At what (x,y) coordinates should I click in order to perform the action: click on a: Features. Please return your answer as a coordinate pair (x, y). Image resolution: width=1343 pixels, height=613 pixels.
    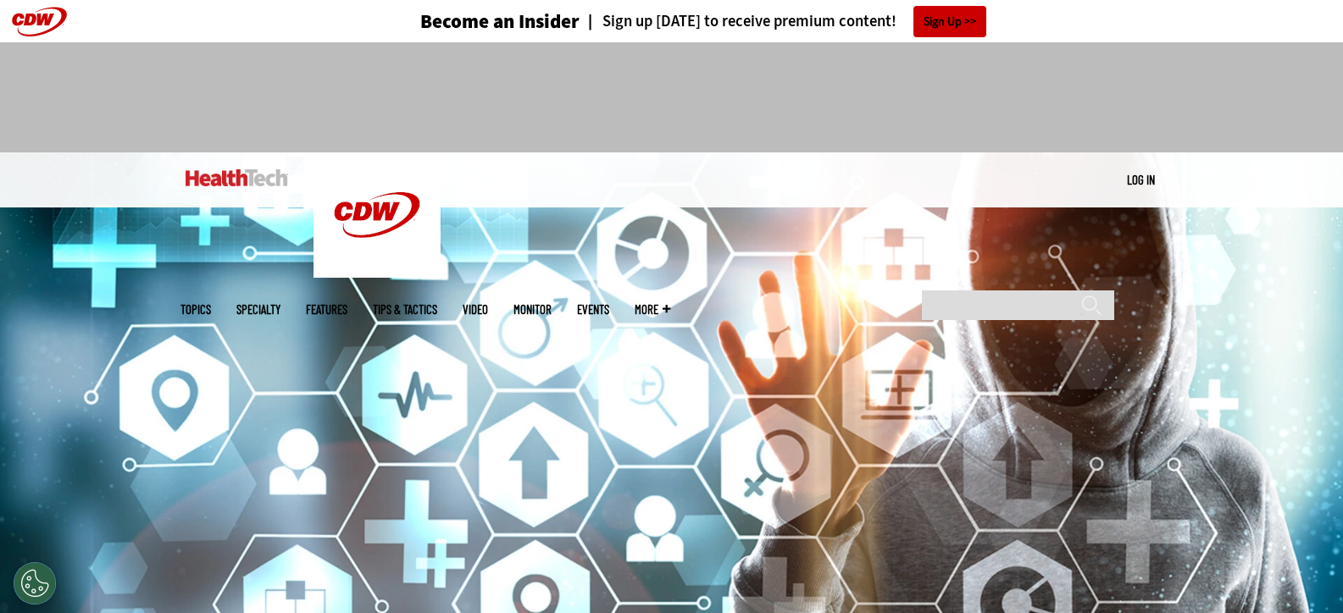
    Looking at the image, I should click on (326, 309).